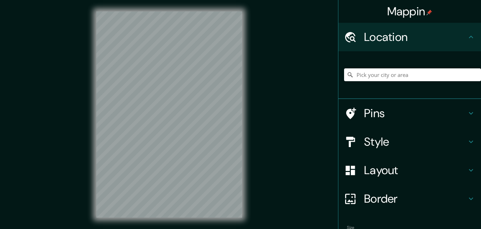 The height and width of the screenshot is (229, 481). Describe the element at coordinates (412, 75) in the screenshot. I see `input: Pick your city or area` at that location.